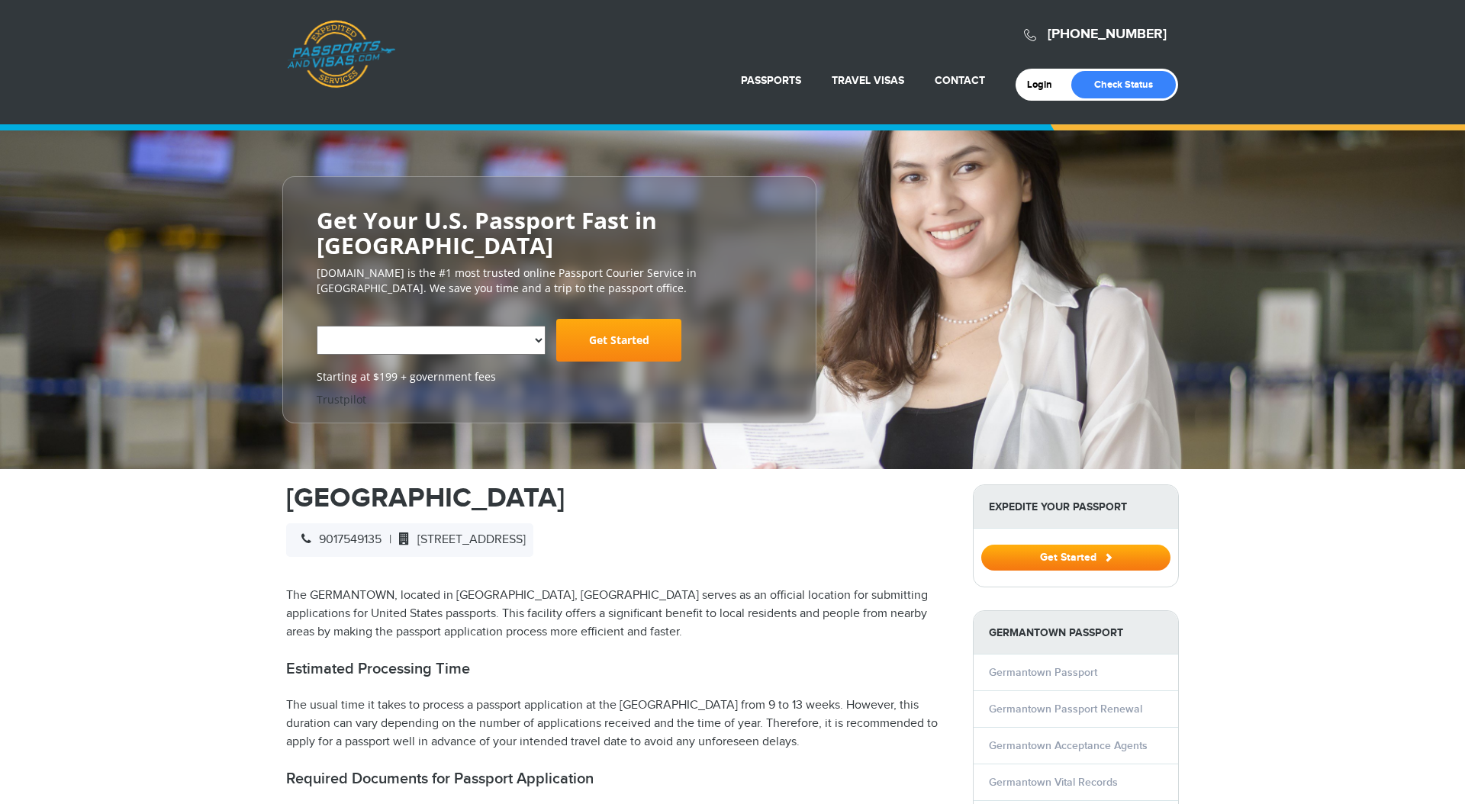  What do you see at coordinates (868, 80) in the screenshot?
I see `a: Travel Visas` at bounding box center [868, 80].